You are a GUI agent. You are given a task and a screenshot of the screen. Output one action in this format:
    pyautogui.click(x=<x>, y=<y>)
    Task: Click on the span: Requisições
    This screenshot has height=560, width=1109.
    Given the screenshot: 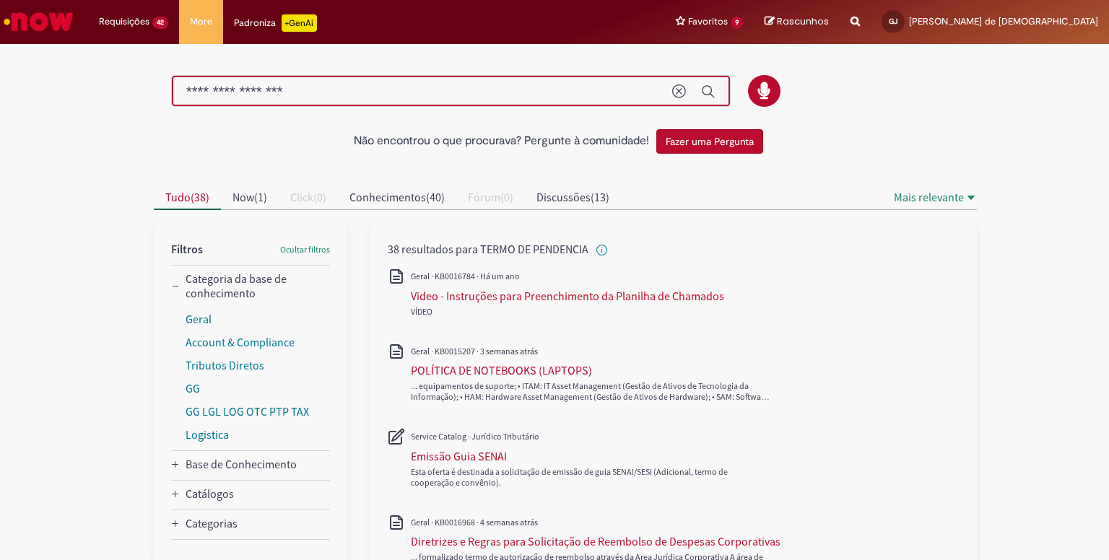 What is the action you would take?
    pyautogui.click(x=124, y=22)
    